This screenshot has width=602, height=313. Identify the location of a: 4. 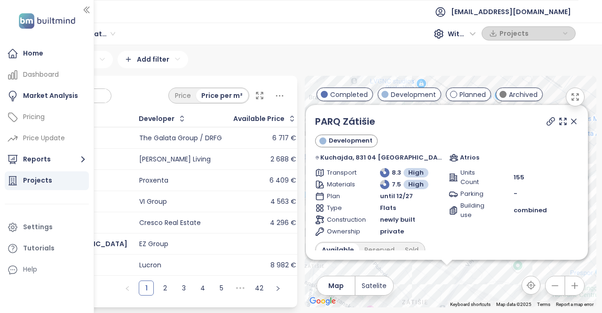
(203, 288).